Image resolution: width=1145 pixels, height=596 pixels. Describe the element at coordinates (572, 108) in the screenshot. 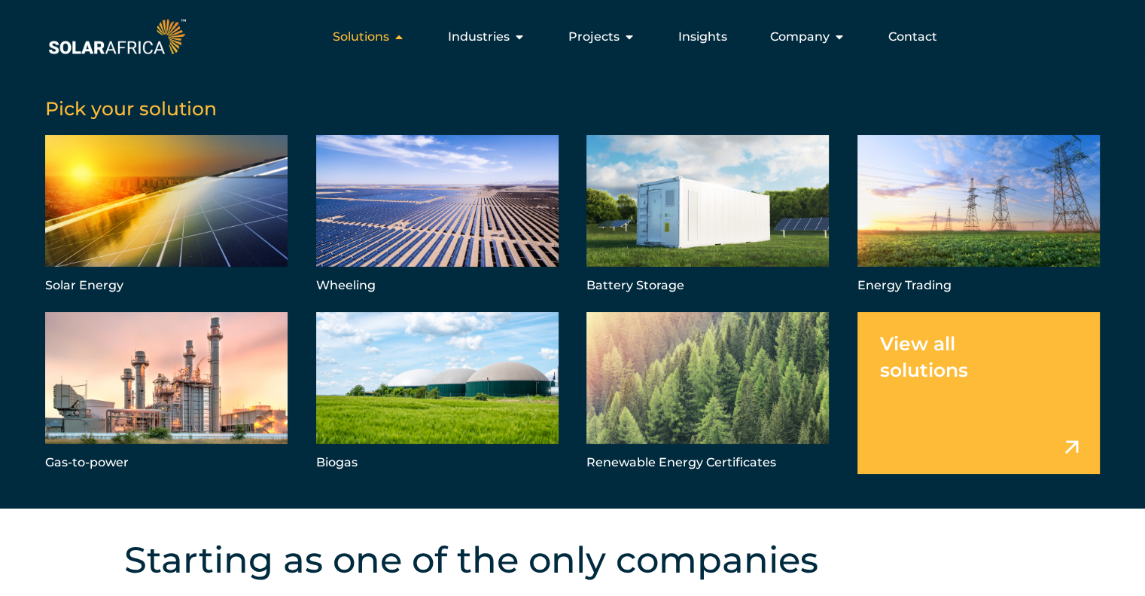

I see `h5: Pick your solution` at that location.